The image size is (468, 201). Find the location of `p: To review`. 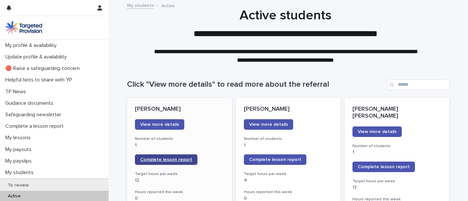

p: To review is located at coordinates (18, 186).